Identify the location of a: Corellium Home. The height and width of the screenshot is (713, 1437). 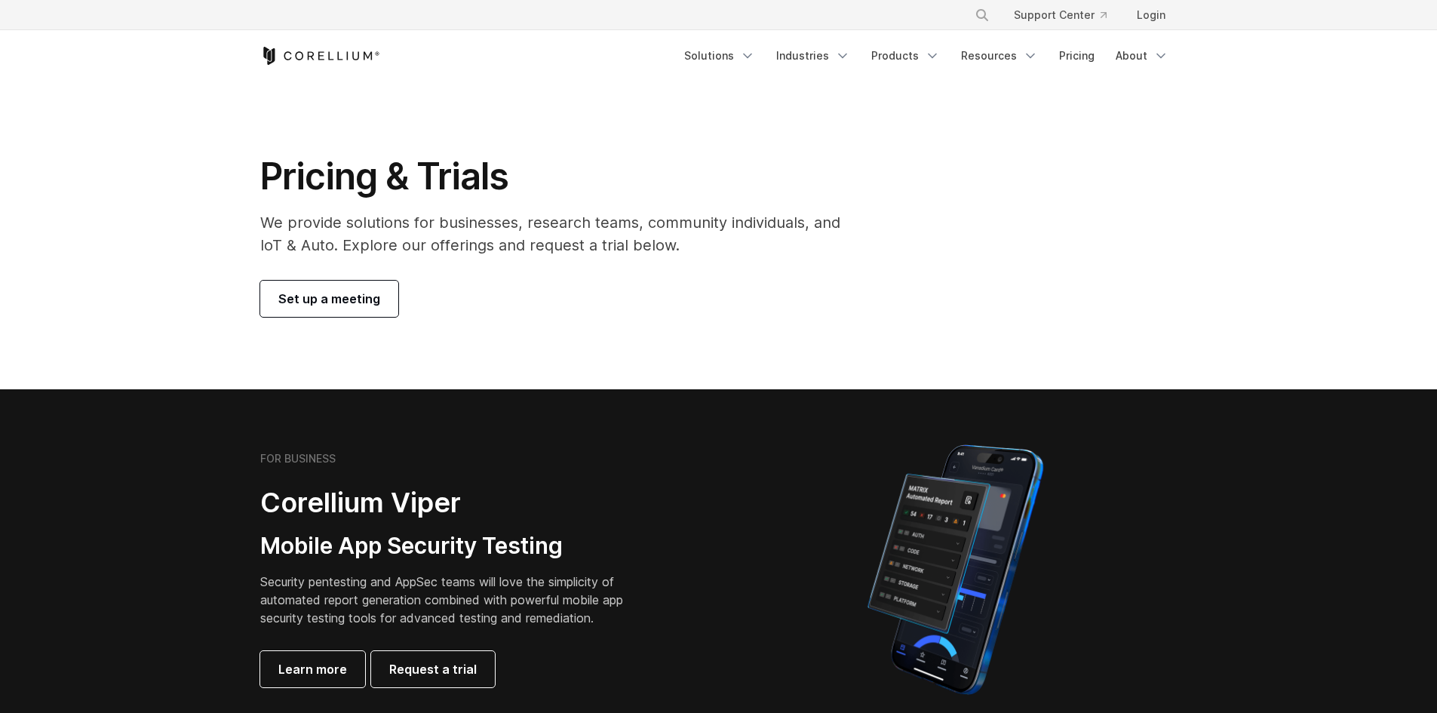
(320, 56).